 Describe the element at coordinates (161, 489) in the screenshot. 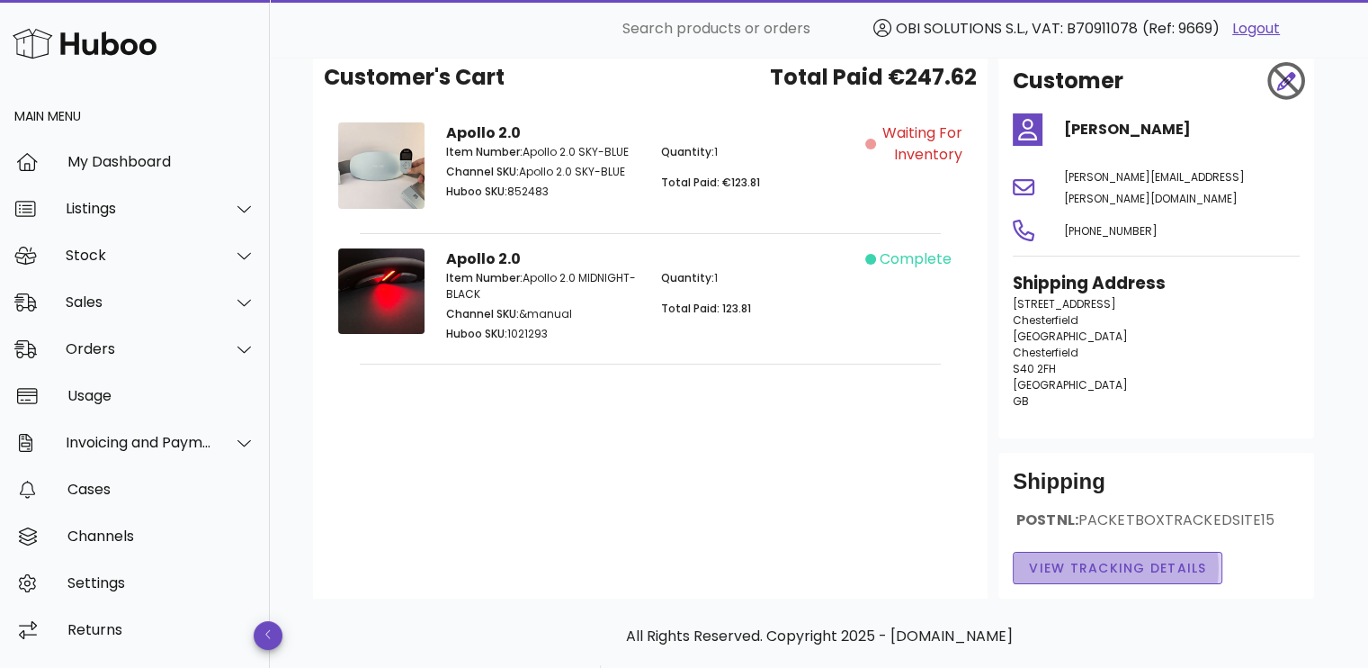

I see `div: Cases` at that location.